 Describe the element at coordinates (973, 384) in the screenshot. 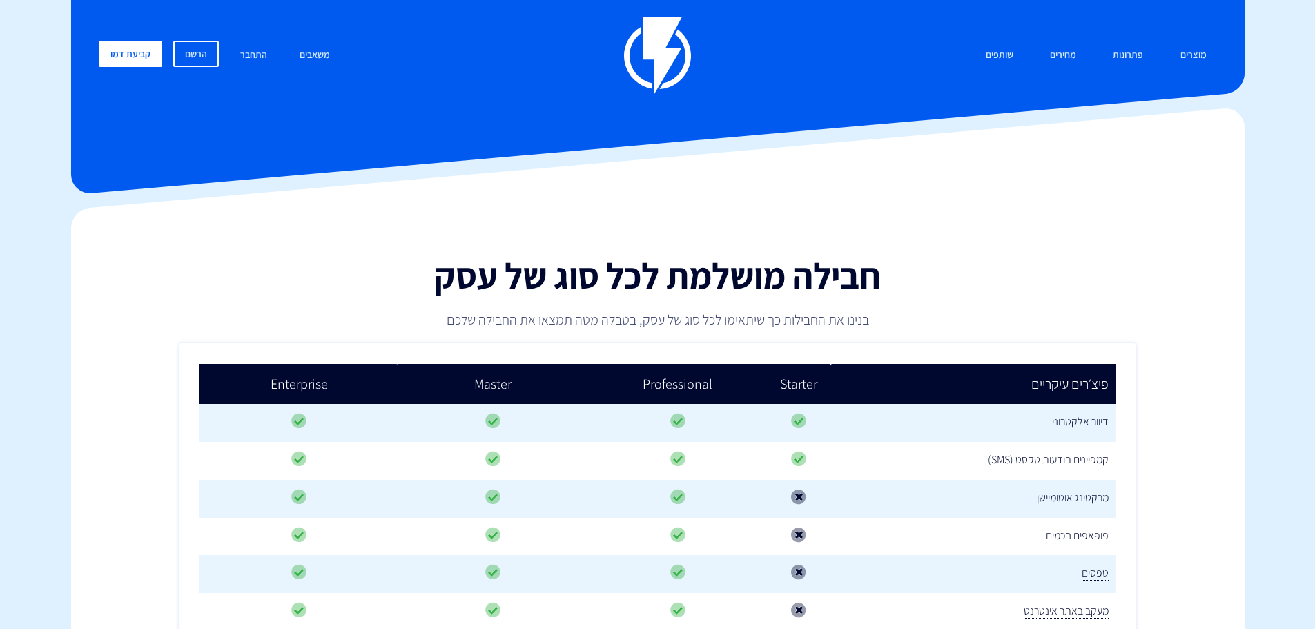

I see `td: פיצ׳רים עיקריים` at that location.